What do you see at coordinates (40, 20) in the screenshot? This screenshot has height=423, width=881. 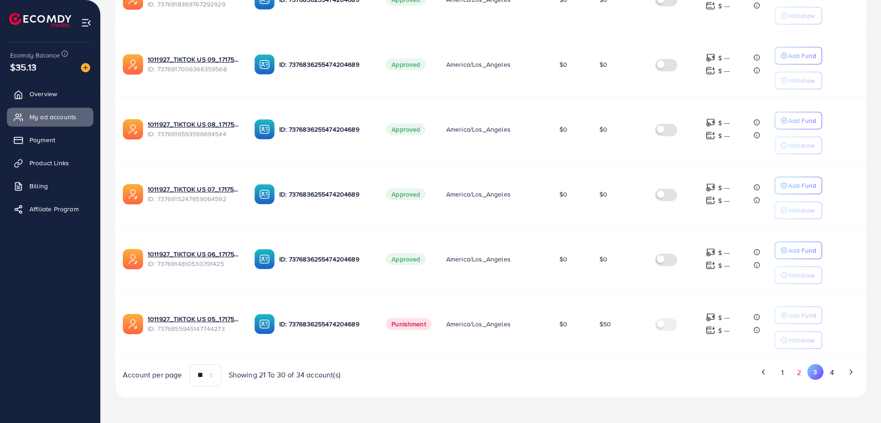 I see `a: logo` at bounding box center [40, 20].